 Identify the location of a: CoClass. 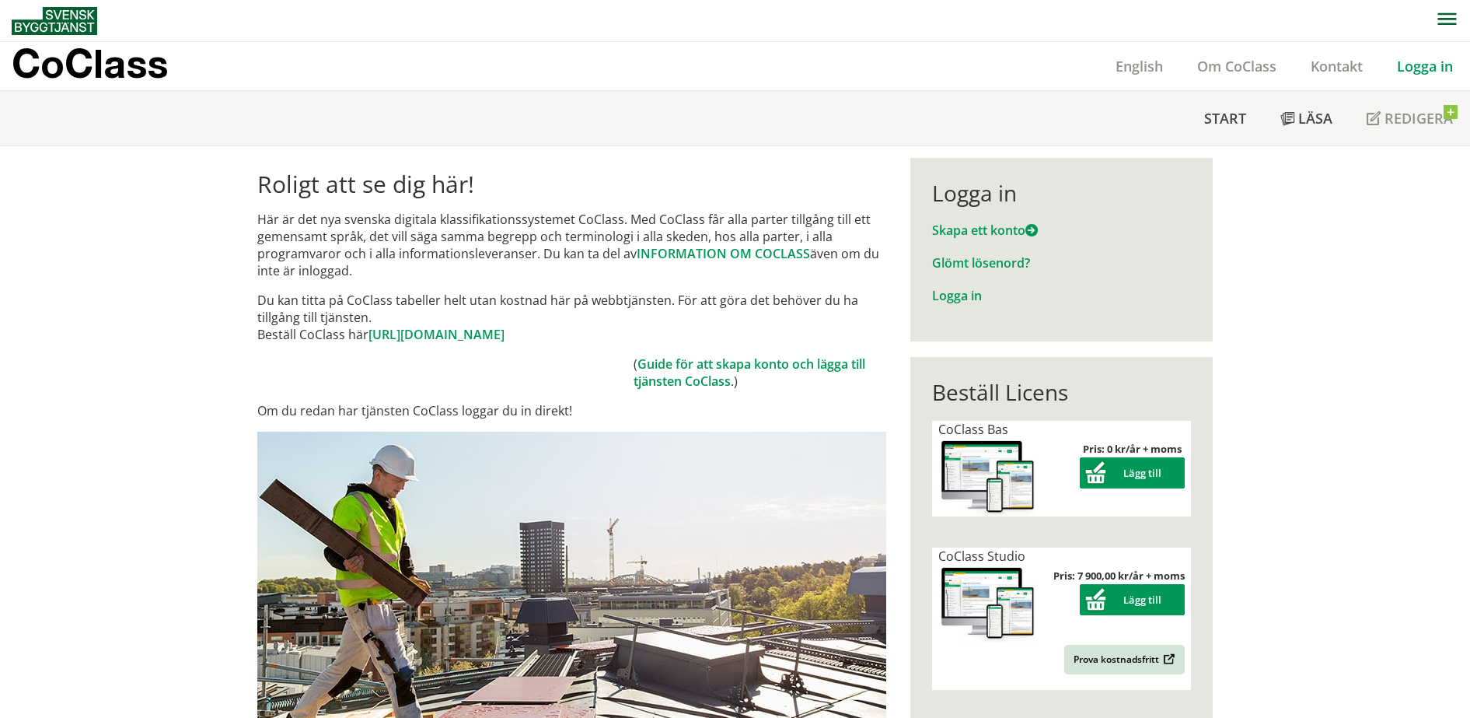
(107, 66).